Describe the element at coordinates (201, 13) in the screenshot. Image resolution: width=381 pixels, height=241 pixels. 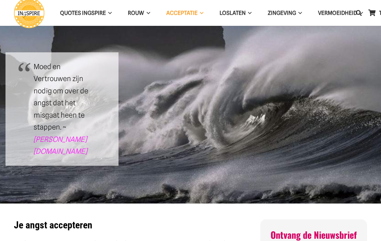
I see `span: Acceptatie Menu` at that location.